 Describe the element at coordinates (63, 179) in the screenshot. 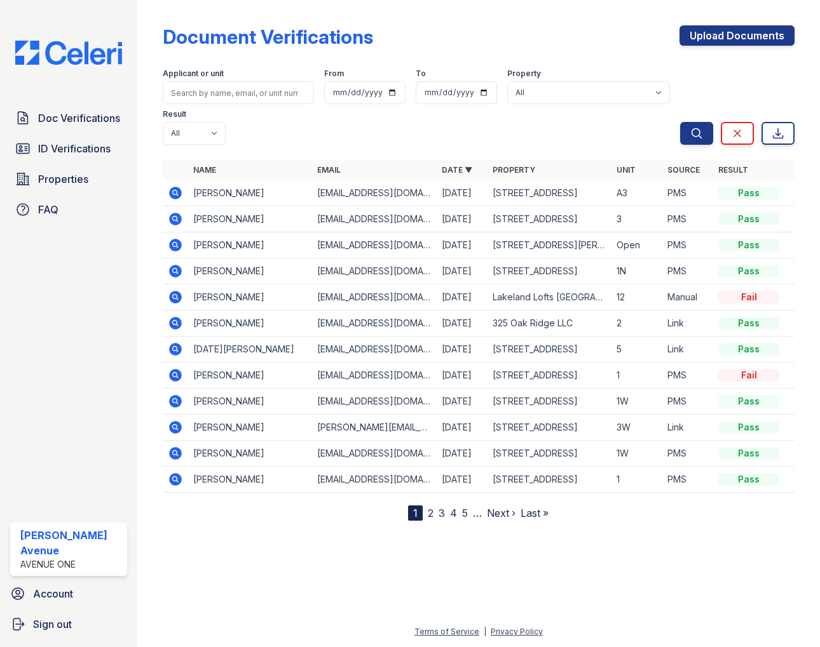

I see `span: Properties` at that location.